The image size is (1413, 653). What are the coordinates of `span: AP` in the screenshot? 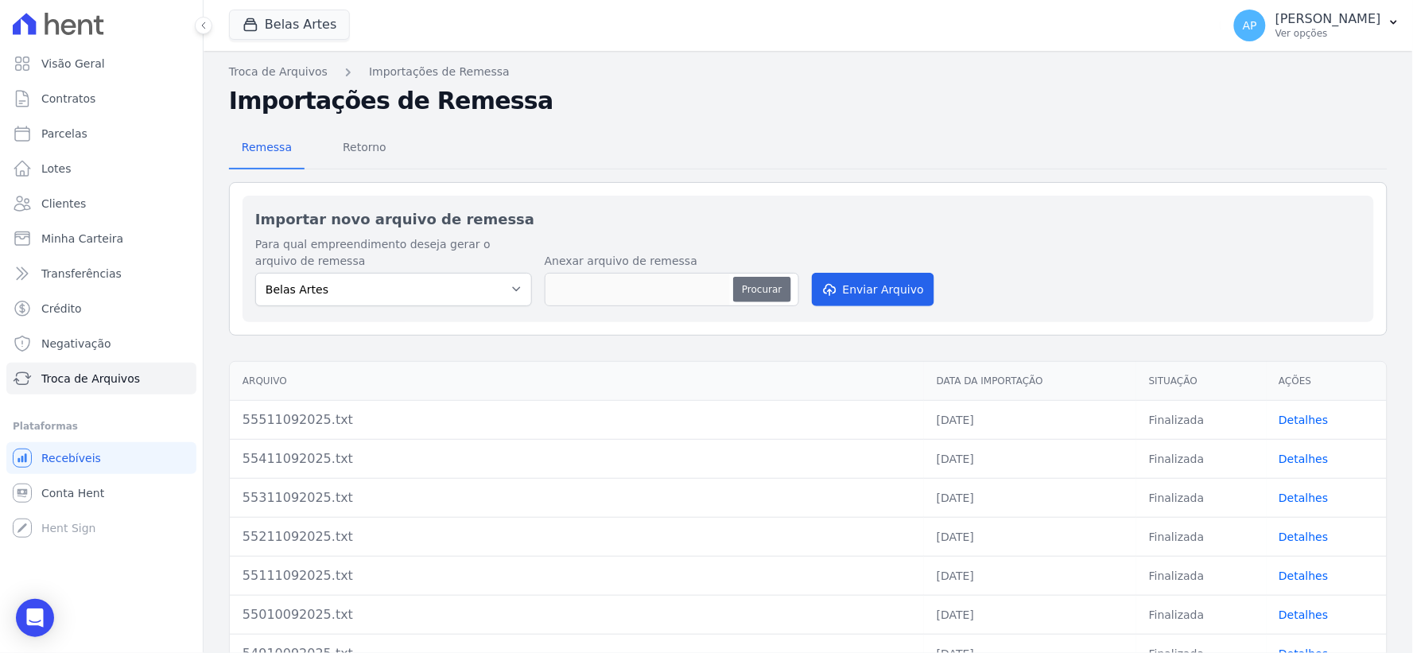 It's located at (1250, 25).